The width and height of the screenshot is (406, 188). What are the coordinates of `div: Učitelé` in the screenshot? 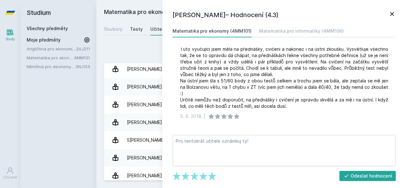 It's located at (158, 29).